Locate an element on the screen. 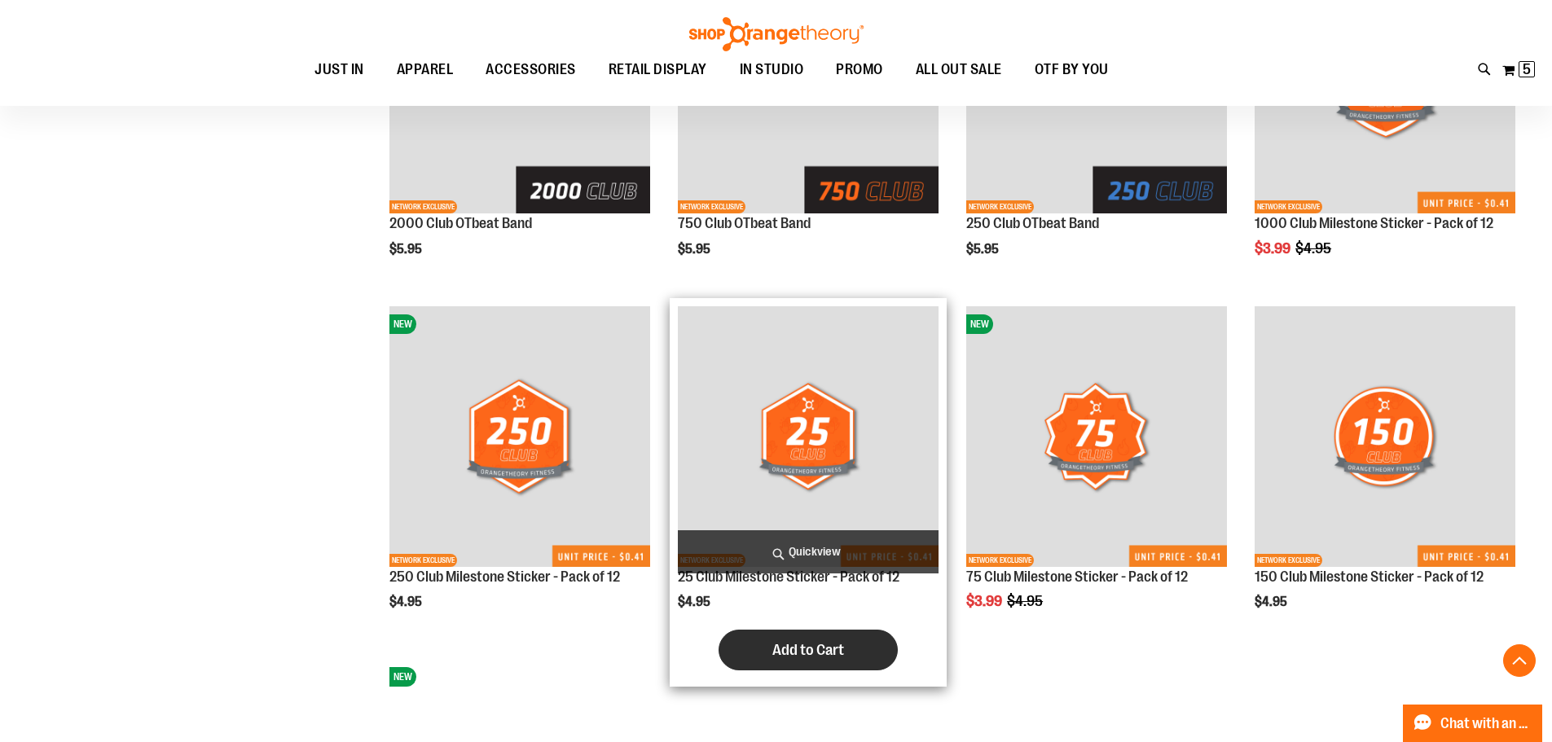 The width and height of the screenshot is (1552, 742). span: Add to Cart is located at coordinates (808, 650).